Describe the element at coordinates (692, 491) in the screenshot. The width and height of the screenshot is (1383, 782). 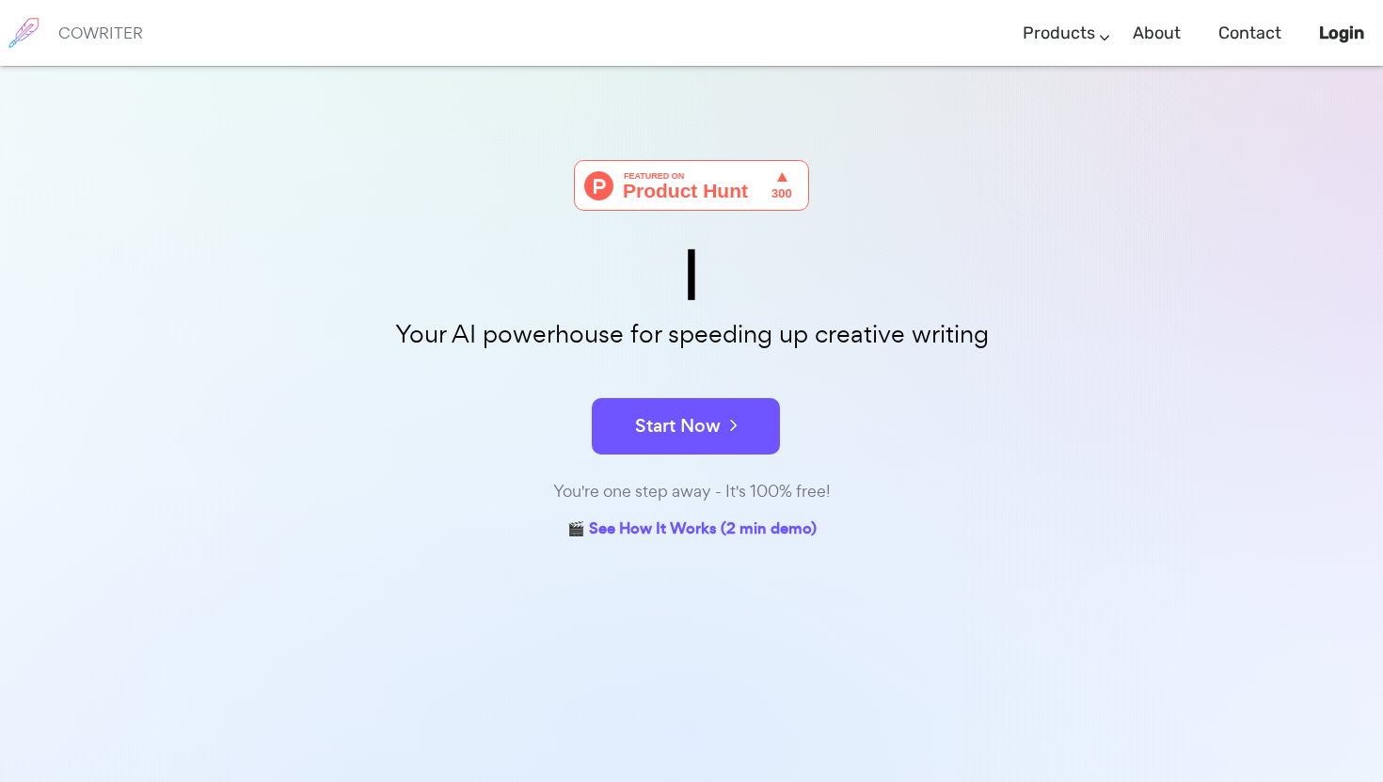
I see `div: You're one step away - It's 100% free!` at that location.